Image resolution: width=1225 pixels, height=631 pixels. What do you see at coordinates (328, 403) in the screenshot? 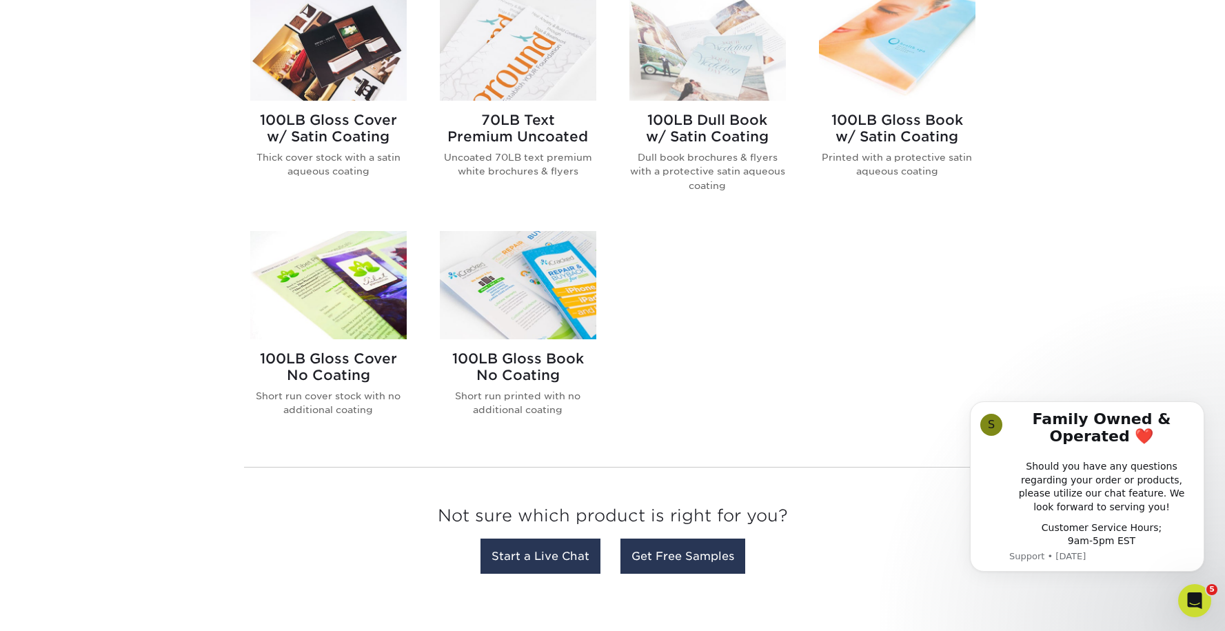
I see `p: Short run cover stock with no additional coating` at bounding box center [328, 403].